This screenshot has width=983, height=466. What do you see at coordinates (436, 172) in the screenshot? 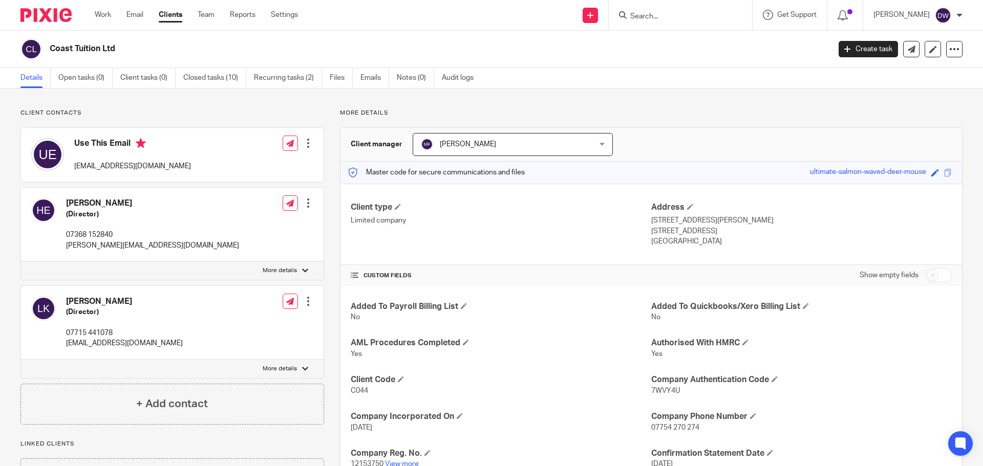
I see `p: Master code for secure communications and files` at bounding box center [436, 172].